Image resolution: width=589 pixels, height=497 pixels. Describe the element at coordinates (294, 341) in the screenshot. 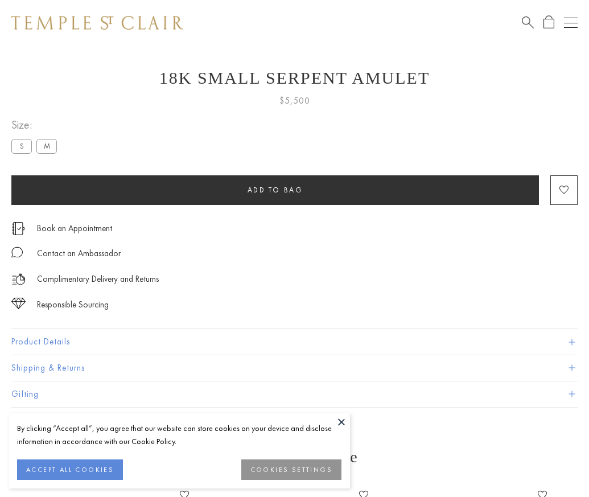

I see `button: Product Details` at that location.